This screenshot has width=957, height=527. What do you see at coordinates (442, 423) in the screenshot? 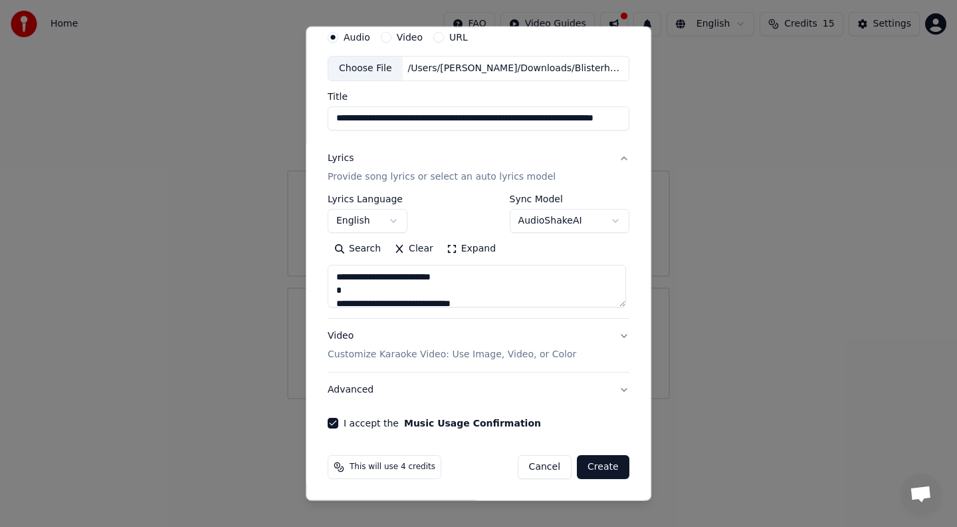
I see `label: I accept the` at bounding box center [442, 423].